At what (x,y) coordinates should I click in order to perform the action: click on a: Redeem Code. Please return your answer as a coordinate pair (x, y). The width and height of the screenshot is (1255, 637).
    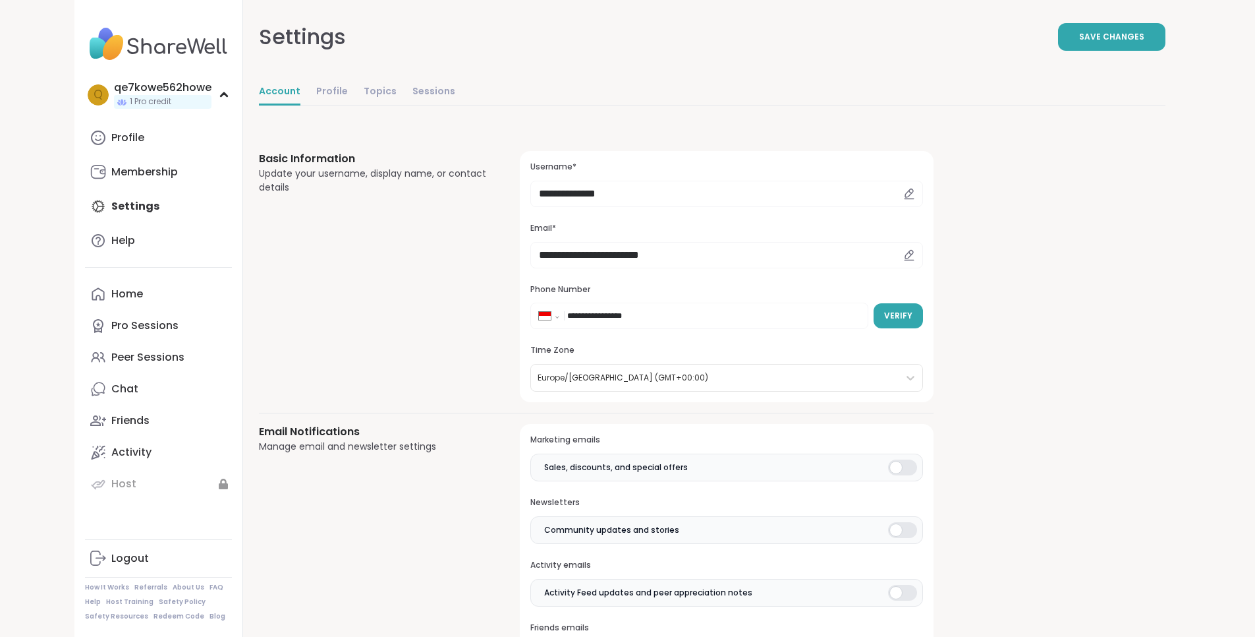
    Looking at the image, I should click on (179, 616).